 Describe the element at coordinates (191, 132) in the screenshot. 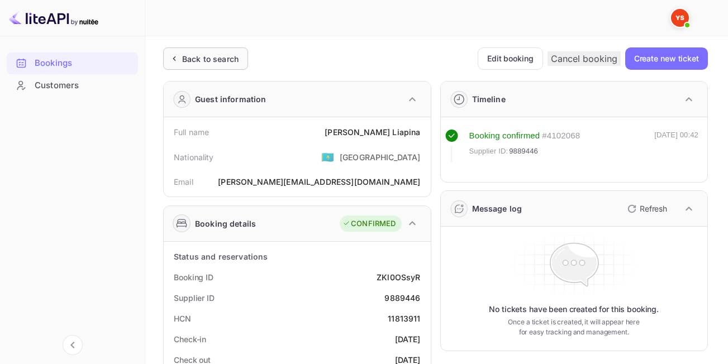

I see `div: Full name` at that location.